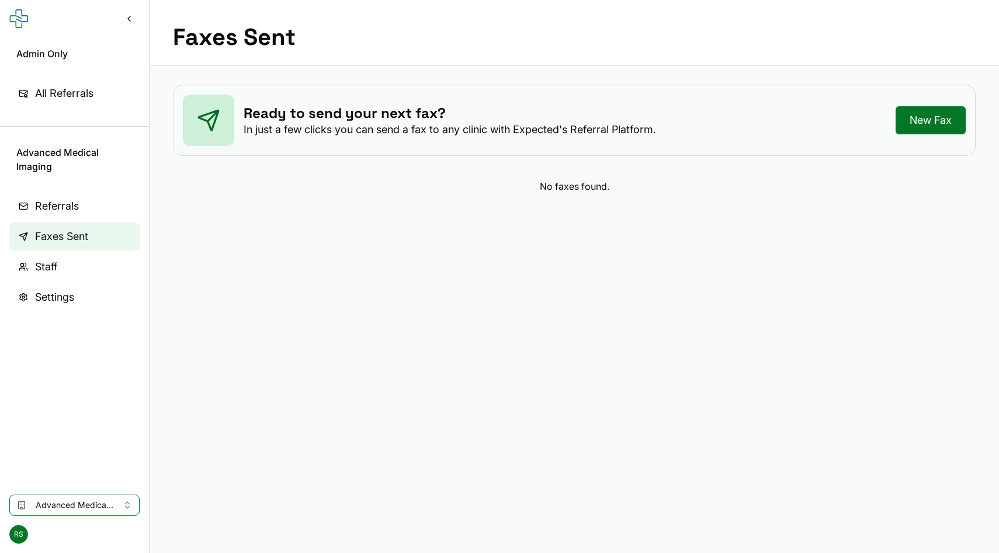 The height and width of the screenshot is (553, 999). I want to click on a: Staff, so click(74, 267).